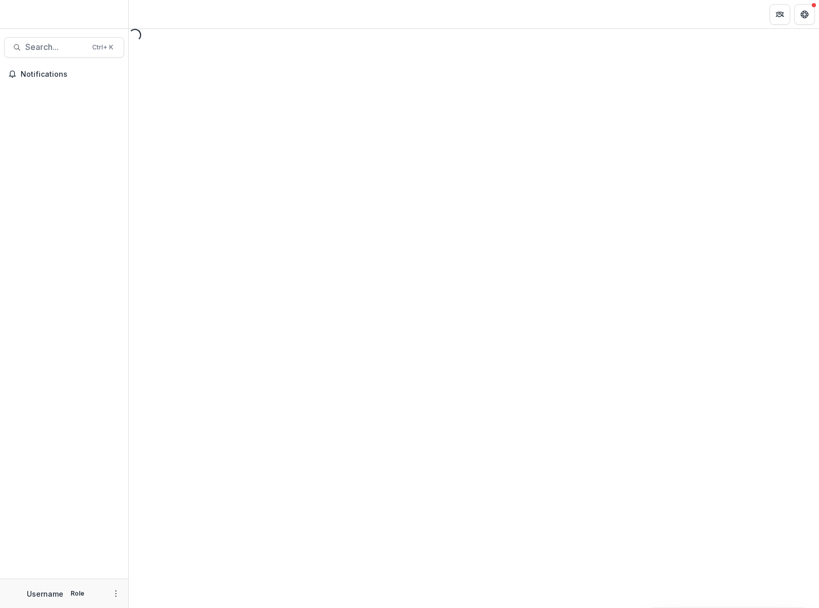  I want to click on button: Search..., so click(64, 47).